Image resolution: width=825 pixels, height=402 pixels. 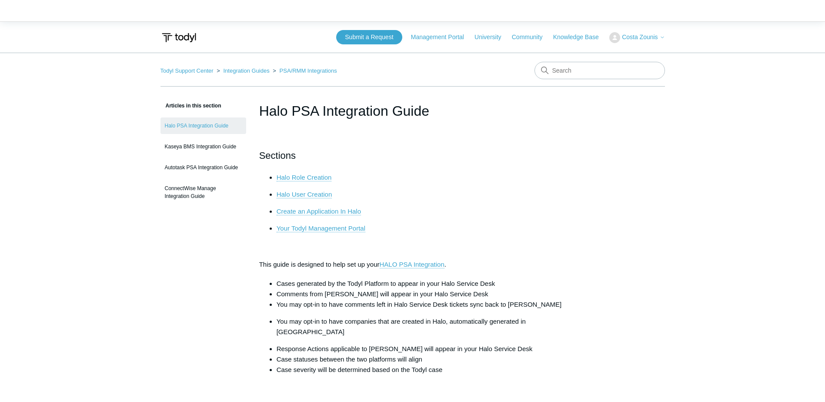 I want to click on li: PSA/RMM Integrations, so click(x=304, y=70).